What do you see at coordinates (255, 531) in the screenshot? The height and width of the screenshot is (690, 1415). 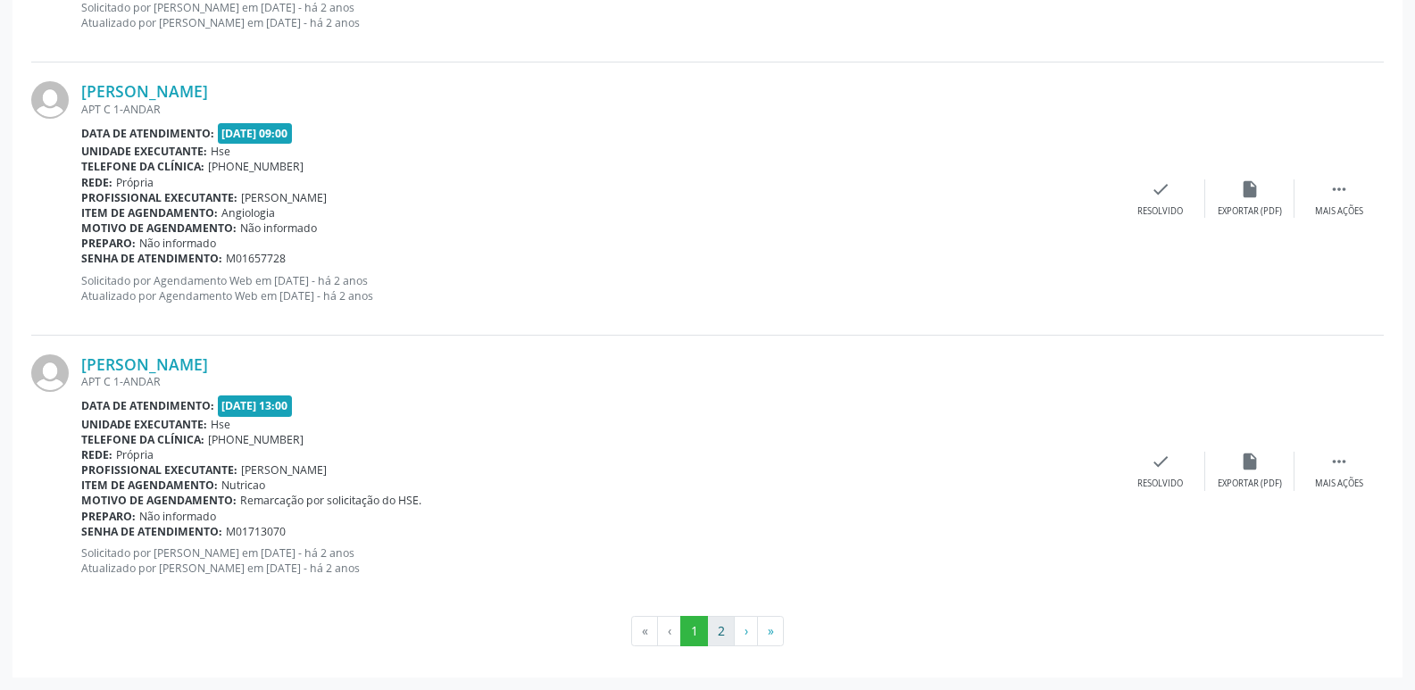 I see `span: M01713070` at bounding box center [255, 531].